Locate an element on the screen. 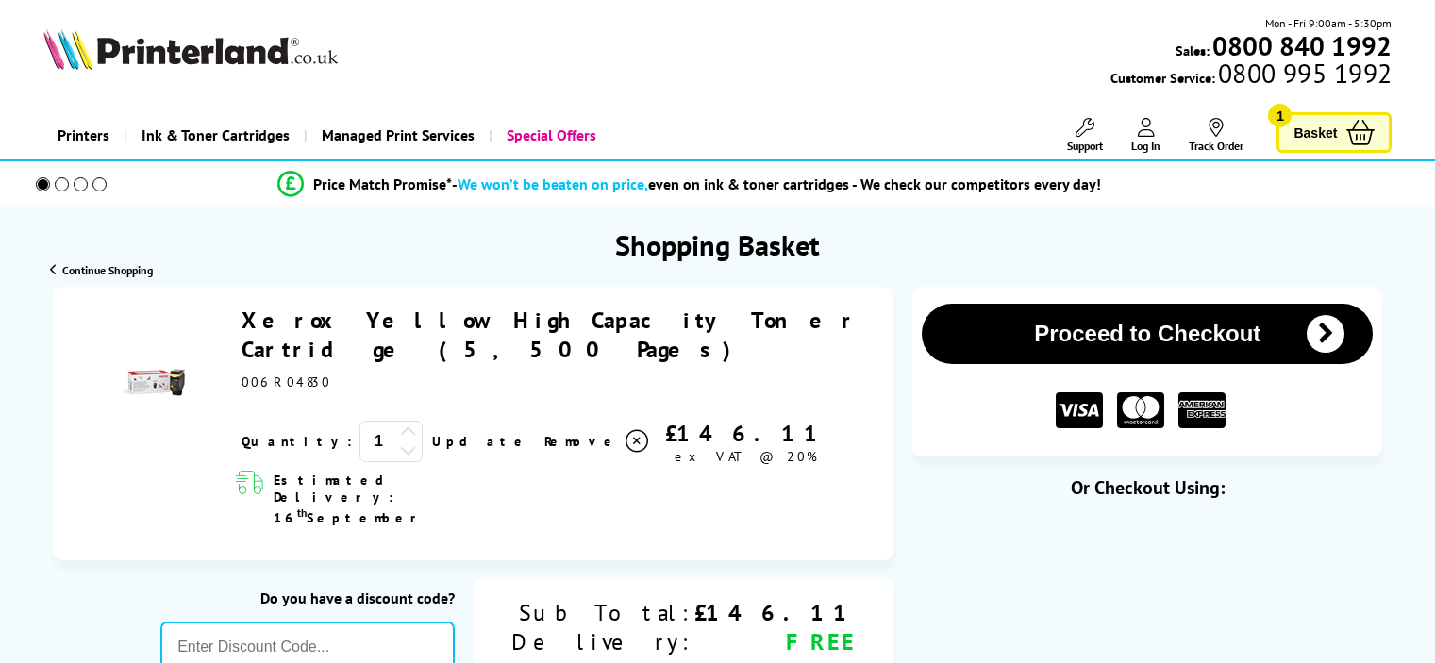  div: Delivery: is located at coordinates (603, 642).